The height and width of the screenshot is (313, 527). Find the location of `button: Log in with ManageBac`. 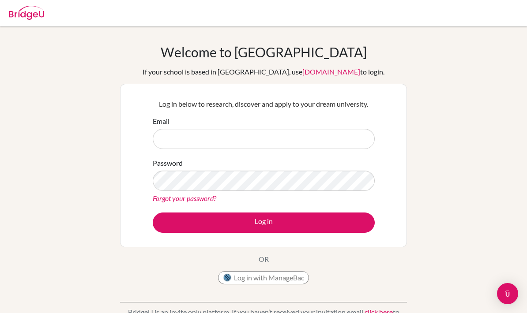

button: Log in with ManageBac is located at coordinates (263, 278).